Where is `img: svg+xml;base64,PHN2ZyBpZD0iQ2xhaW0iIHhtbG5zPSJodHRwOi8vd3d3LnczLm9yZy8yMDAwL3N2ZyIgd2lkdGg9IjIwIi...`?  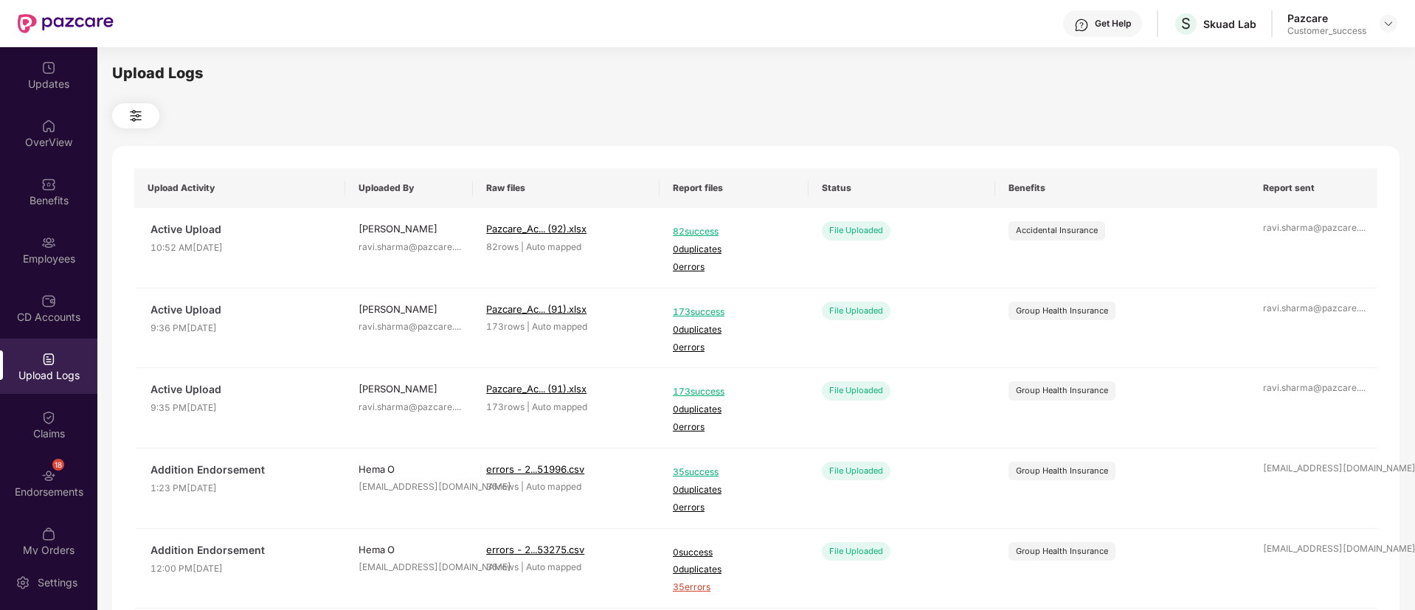 img: svg+xml;base64,PHN2ZyBpZD0iQ2xhaW0iIHhtbG5zPSJodHRwOi8vd3d3LnczLm9yZy8yMDAwL3N2ZyIgd2lkdGg9IjIwIi... is located at coordinates (49, 417).